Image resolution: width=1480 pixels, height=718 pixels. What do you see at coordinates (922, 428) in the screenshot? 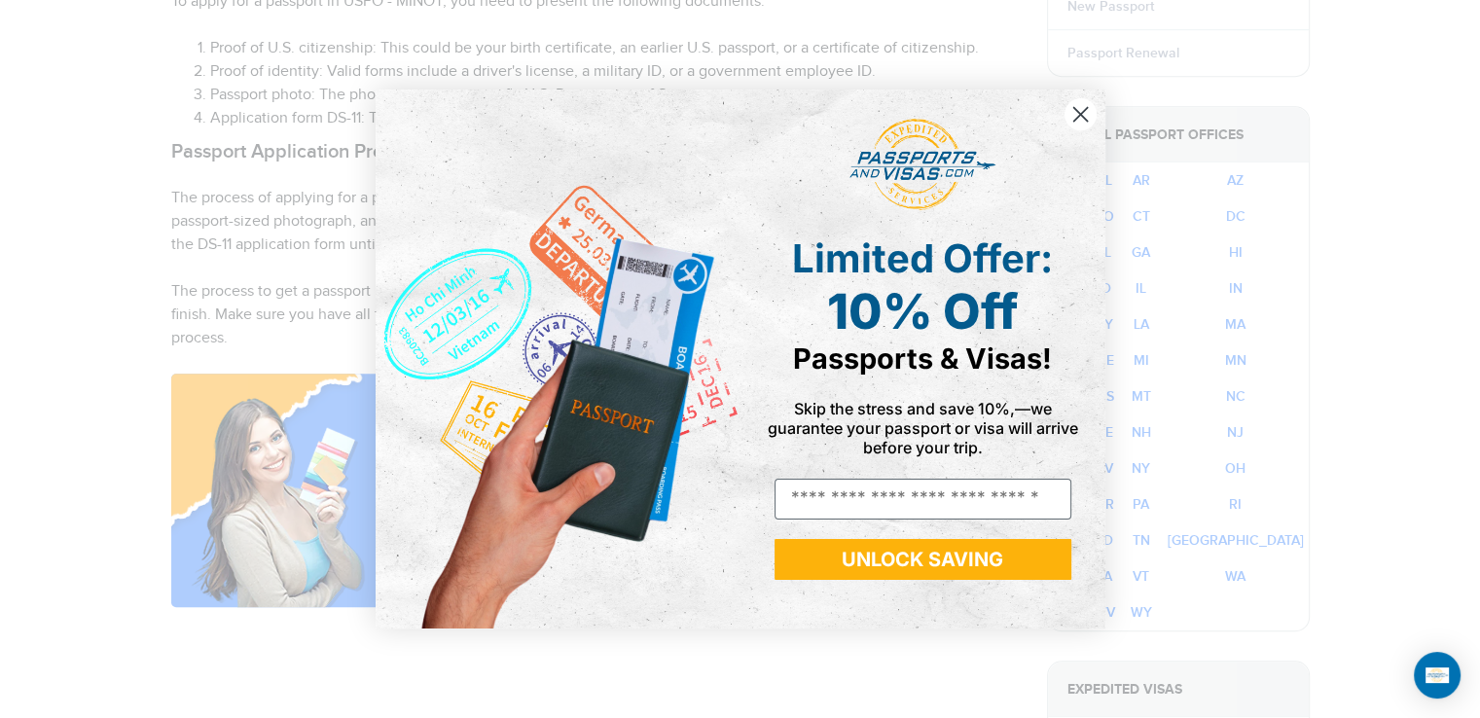
I see `span: Skip the stress and save 10%,—we guarantee your passport or visa will arrive before your trip.` at bounding box center [922, 428].